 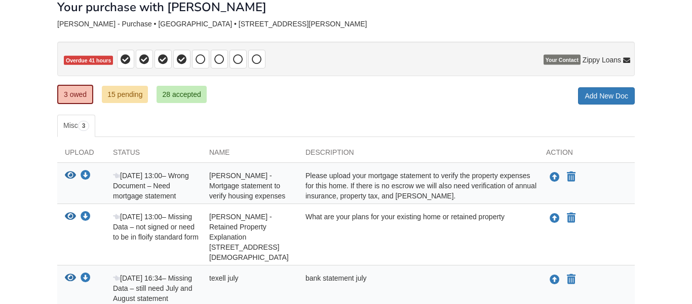 I want to click on div: Status, so click(x=154, y=155).